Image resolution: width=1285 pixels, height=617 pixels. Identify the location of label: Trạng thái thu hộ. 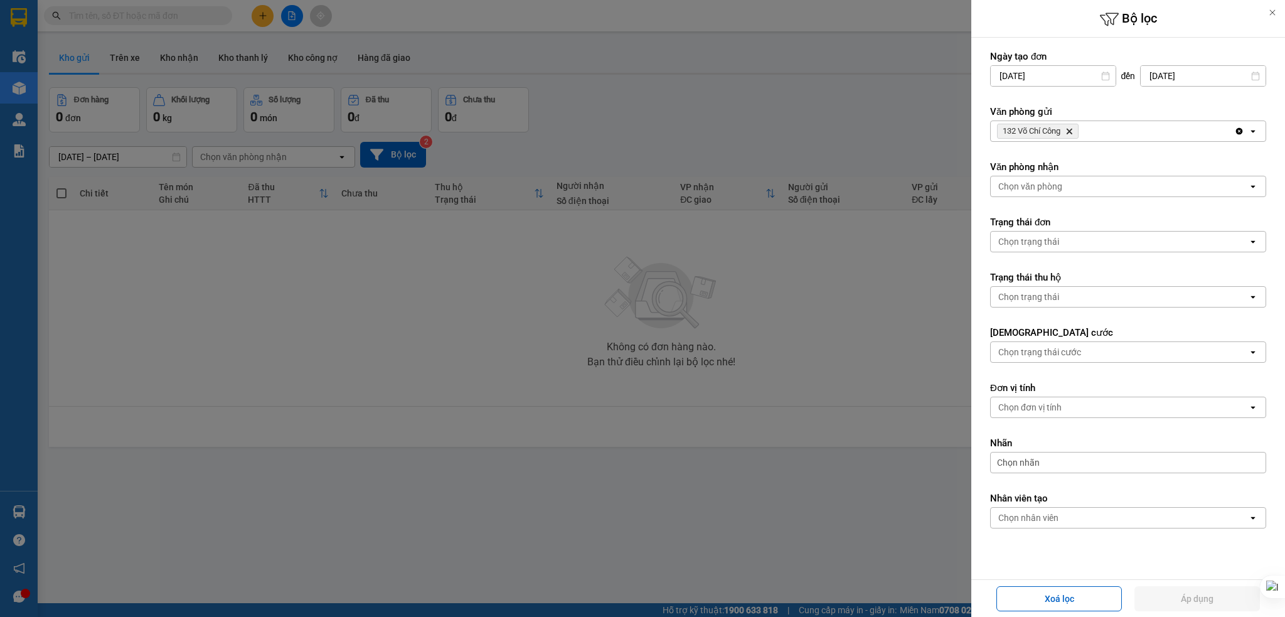
(1128, 277).